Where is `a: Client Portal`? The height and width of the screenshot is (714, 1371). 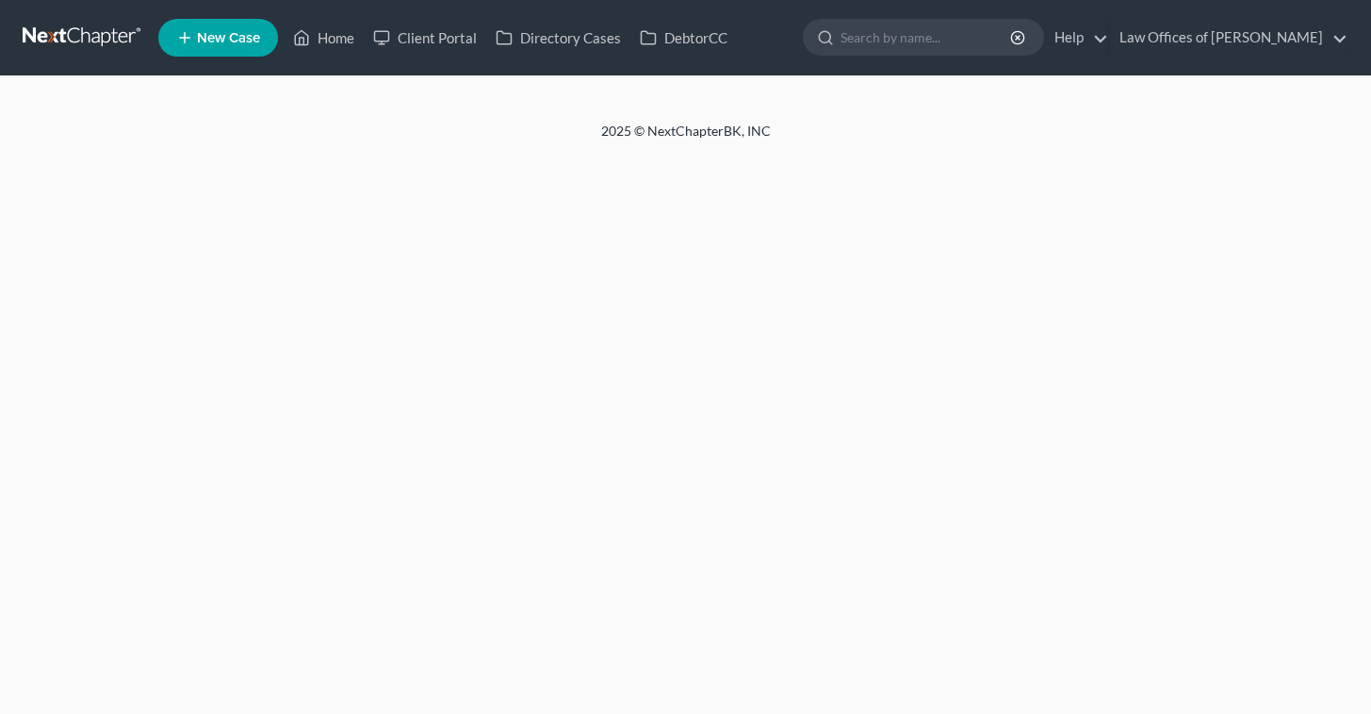 a: Client Portal is located at coordinates (425, 38).